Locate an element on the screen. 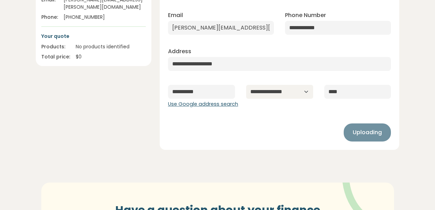 The width and height of the screenshot is (435, 210). div: Total price: is located at coordinates (56, 57).